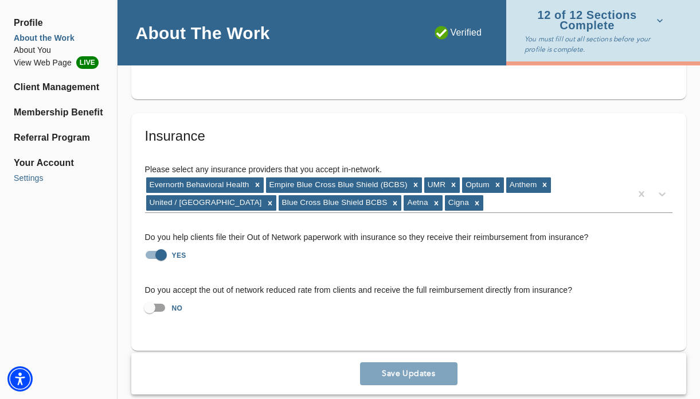  I want to click on h5: Insurance, so click(409, 136).